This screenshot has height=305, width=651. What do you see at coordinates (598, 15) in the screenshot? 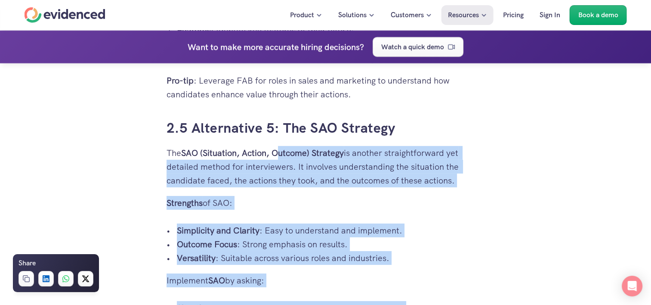
I see `p: Book a demo` at bounding box center [598, 15].